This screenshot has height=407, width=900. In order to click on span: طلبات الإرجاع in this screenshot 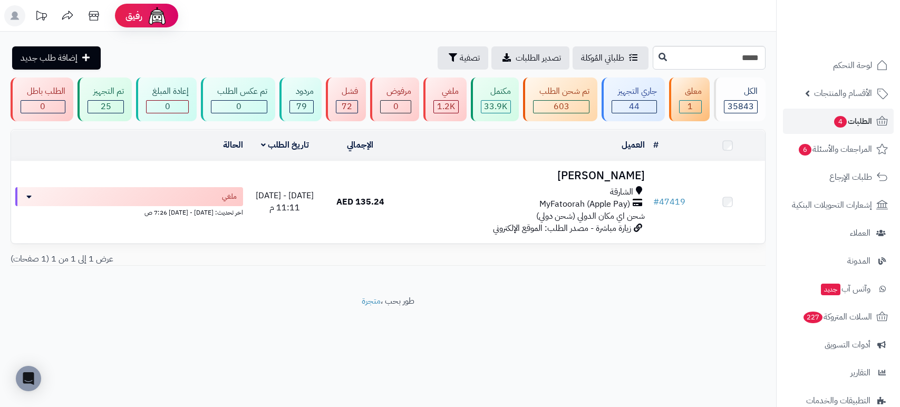, I will do `click(851, 177)`.